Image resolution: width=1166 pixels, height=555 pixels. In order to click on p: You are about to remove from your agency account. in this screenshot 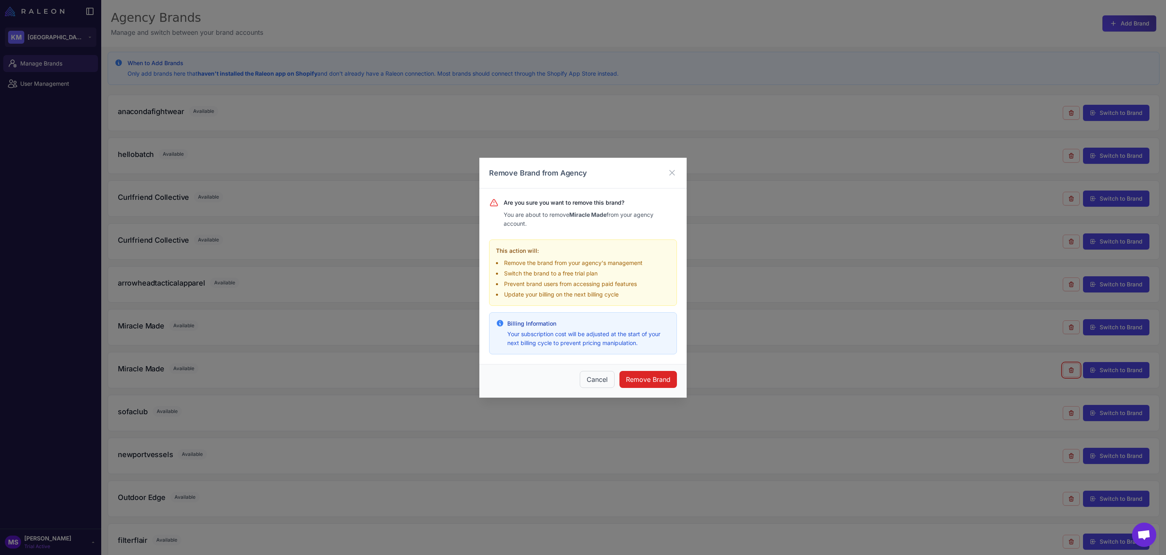, I will do `click(590, 219)`.